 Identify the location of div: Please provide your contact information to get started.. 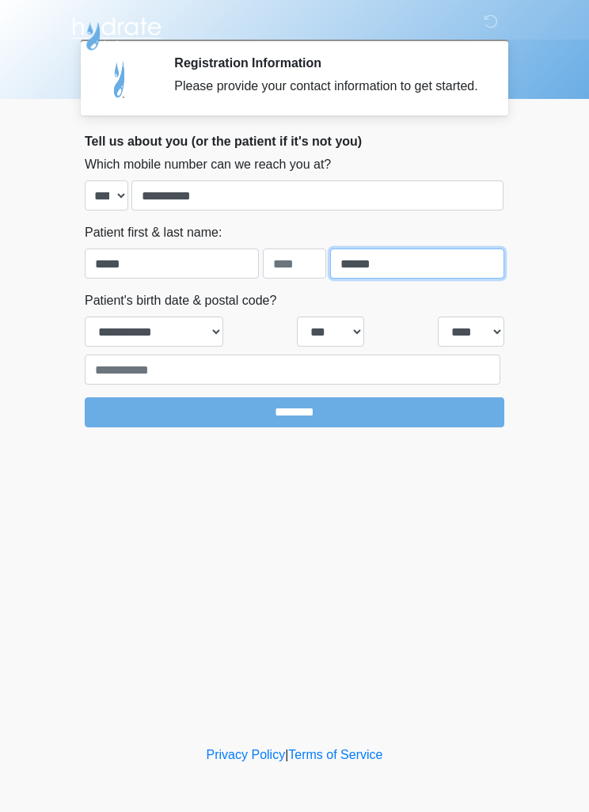
(327, 86).